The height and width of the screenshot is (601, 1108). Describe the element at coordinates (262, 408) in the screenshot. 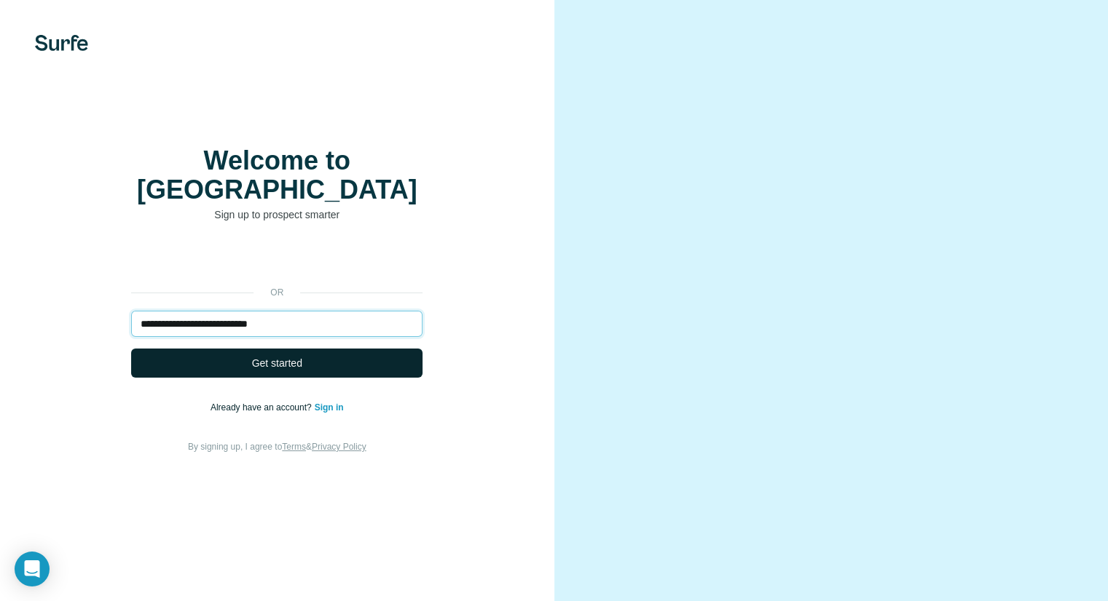

I see `span: Already have an account?` at that location.